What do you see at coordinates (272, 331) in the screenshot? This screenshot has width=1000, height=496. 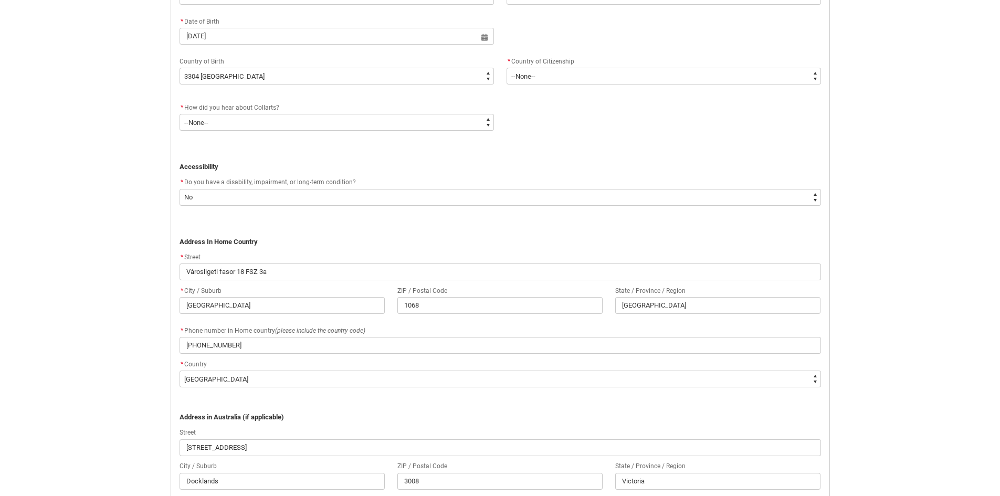 I see `span: Phone number in Home country` at bounding box center [272, 331].